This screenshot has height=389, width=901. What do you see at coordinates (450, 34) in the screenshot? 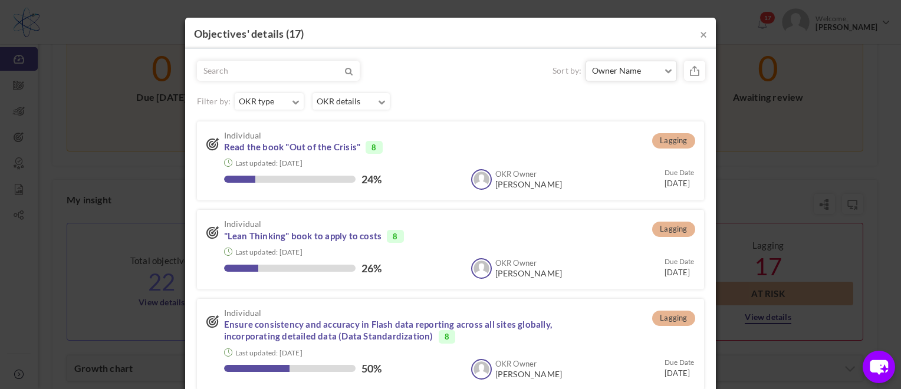
I see `h4: Objectives' details ( )` at bounding box center [450, 34].